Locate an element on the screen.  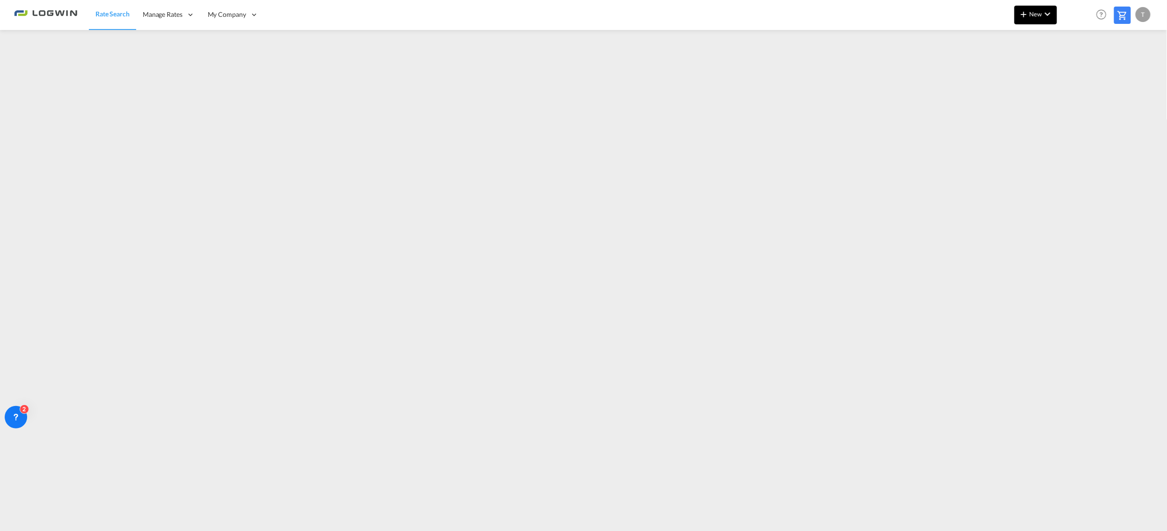
md-icon: icon-chevron-down is located at coordinates (1048, 14).